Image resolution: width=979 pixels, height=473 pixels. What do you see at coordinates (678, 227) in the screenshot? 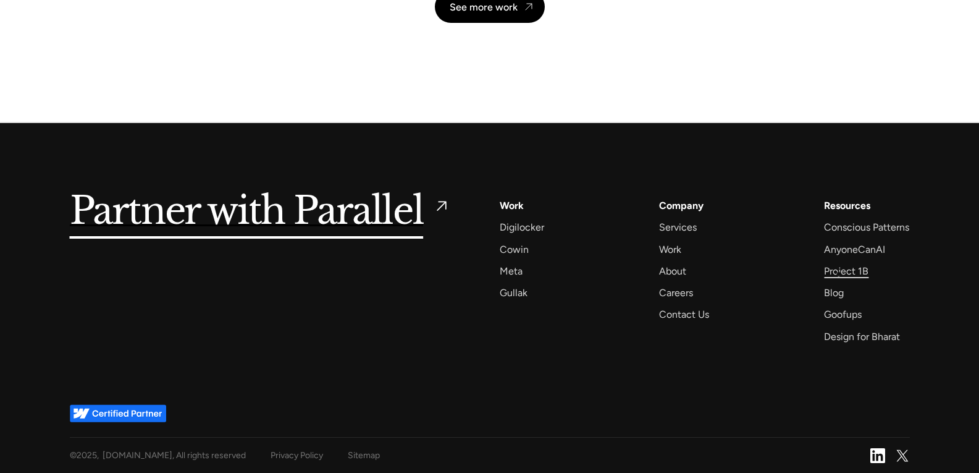
I see `a: Services` at bounding box center [678, 227].